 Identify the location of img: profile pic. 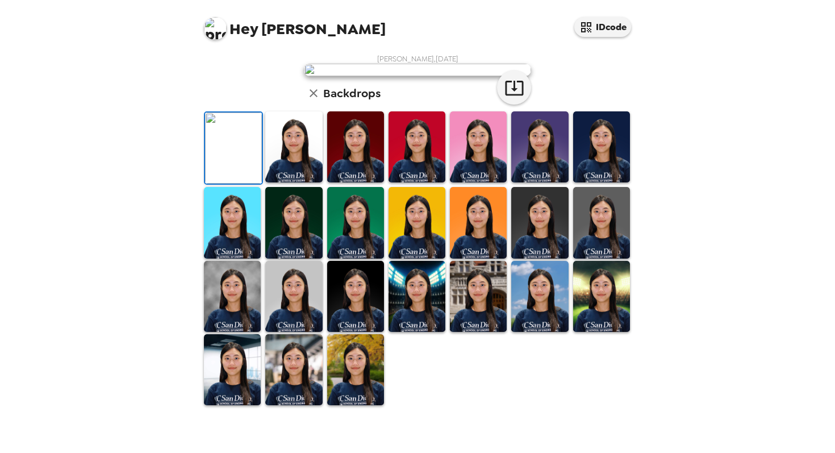
(215, 28).